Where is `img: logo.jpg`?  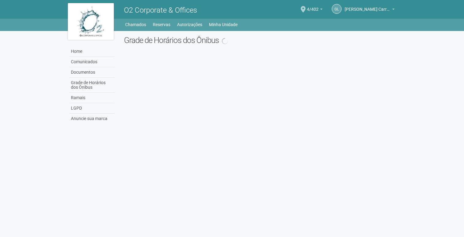
img: logo.jpg is located at coordinates (91, 21).